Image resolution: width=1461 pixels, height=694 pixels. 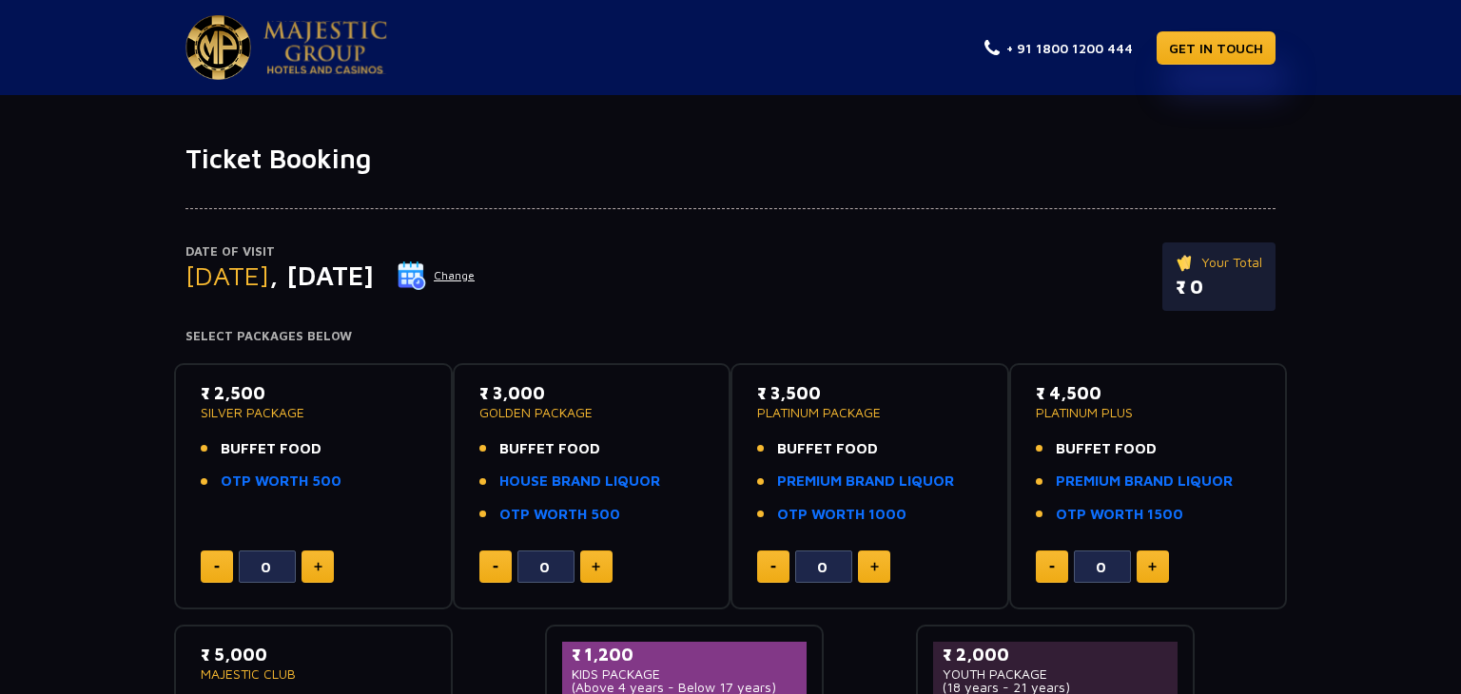 I want to click on a: + 91 1800 1200 444, so click(x=1059, y=48).